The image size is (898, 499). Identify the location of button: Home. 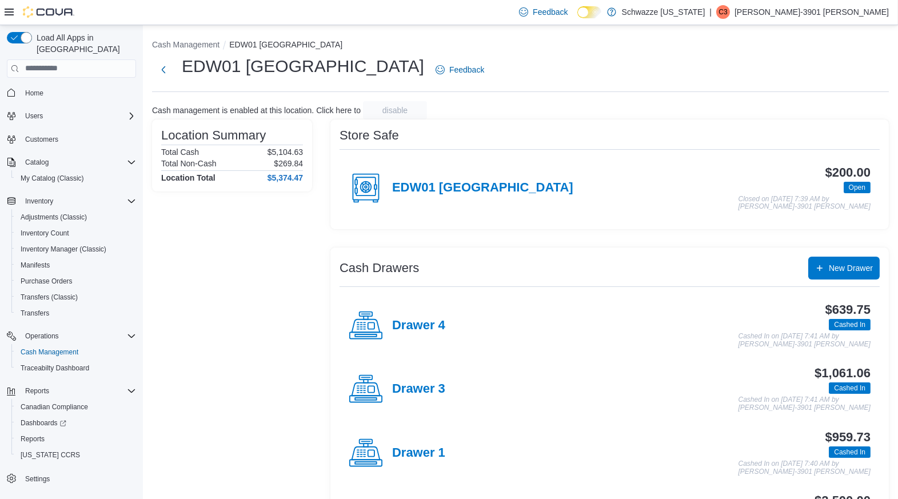
(71, 93).